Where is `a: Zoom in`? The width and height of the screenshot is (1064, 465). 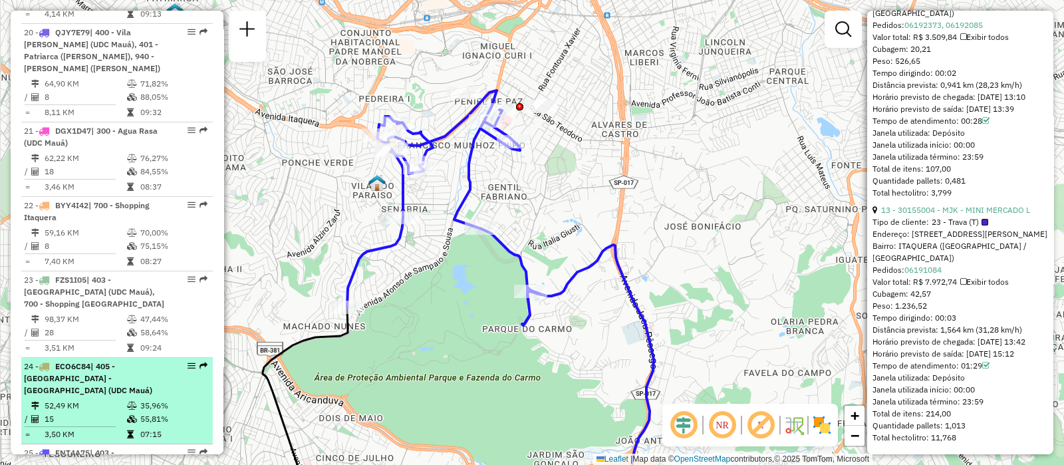
a: Zoom in is located at coordinates (854, 415).